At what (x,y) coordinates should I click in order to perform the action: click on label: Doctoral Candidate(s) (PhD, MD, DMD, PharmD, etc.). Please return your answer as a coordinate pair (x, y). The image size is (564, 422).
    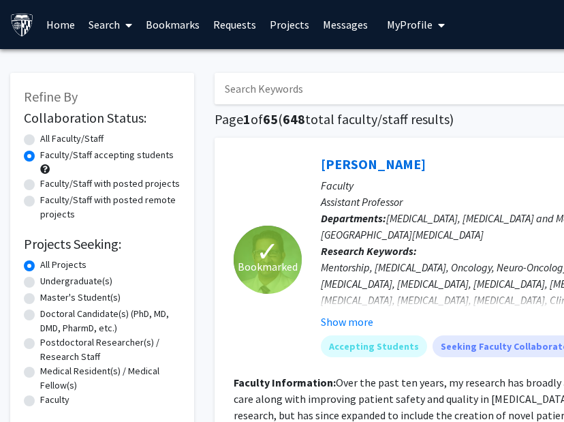
    Looking at the image, I should click on (110, 321).